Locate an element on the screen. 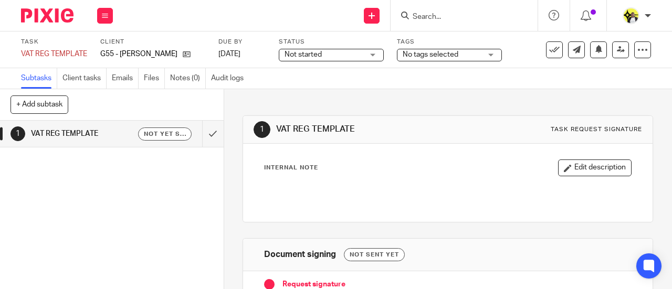 Image resolution: width=672 pixels, height=289 pixels. div: Task request signature is located at coordinates (596, 130).